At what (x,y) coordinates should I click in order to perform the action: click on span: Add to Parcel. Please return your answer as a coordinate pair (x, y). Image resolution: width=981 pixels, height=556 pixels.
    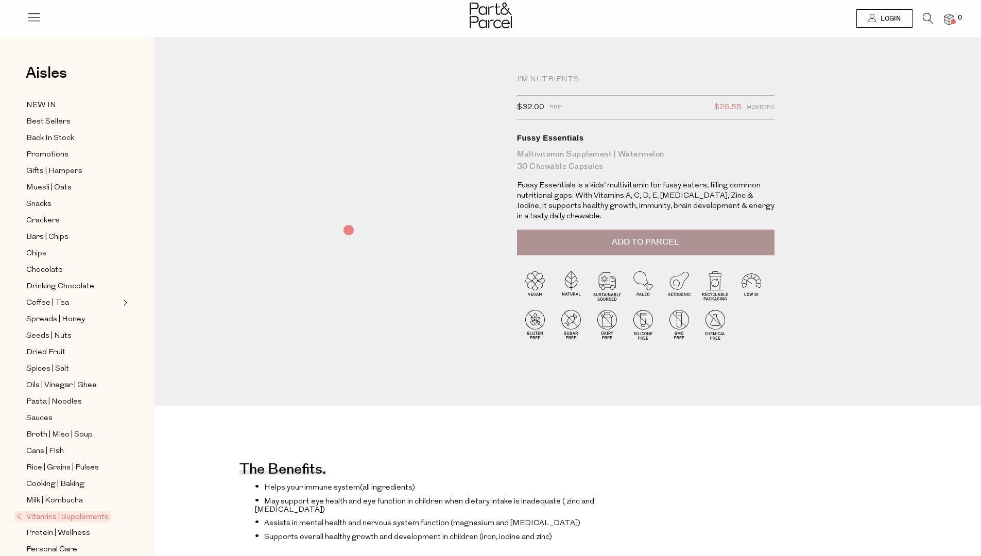
    Looking at the image, I should click on (645, 242).